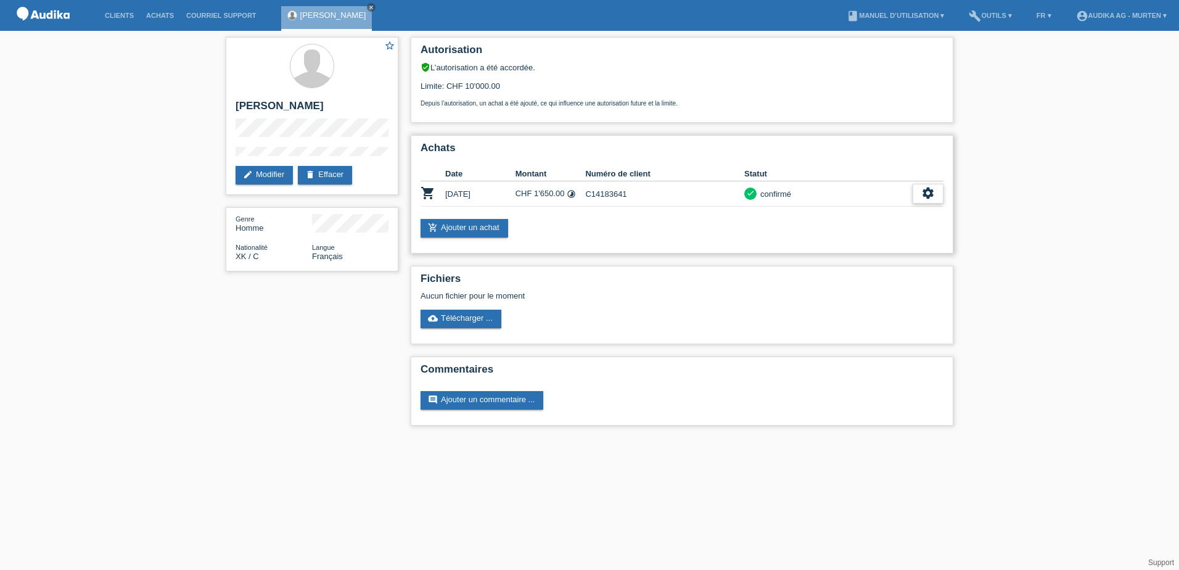 This screenshot has width=1179, height=570. Describe the element at coordinates (682, 151) in the screenshot. I see `h2: Achats` at that location.